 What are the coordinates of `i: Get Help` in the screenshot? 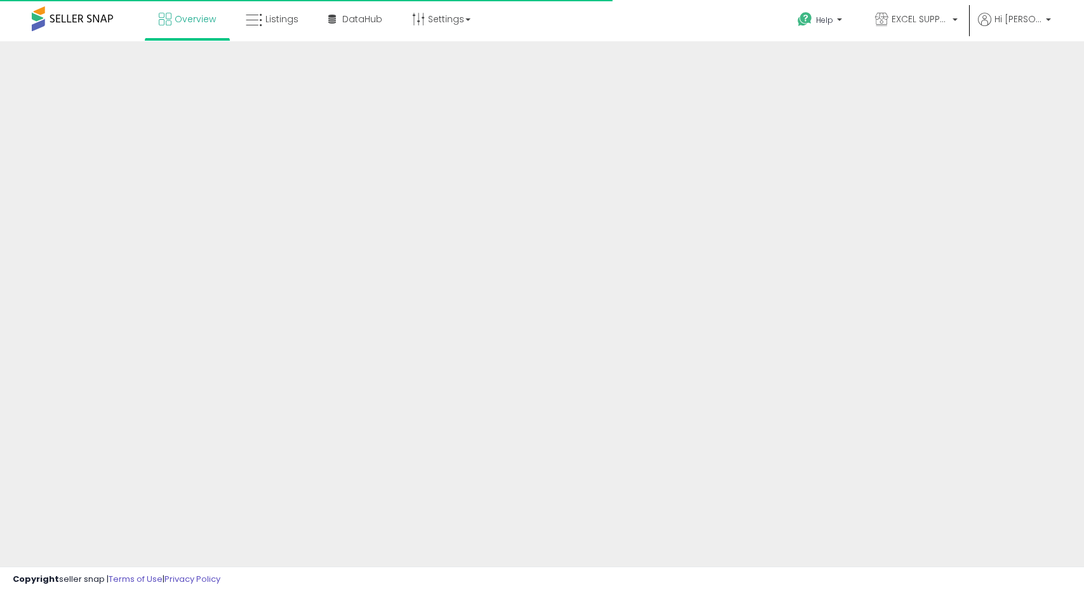 It's located at (805, 19).